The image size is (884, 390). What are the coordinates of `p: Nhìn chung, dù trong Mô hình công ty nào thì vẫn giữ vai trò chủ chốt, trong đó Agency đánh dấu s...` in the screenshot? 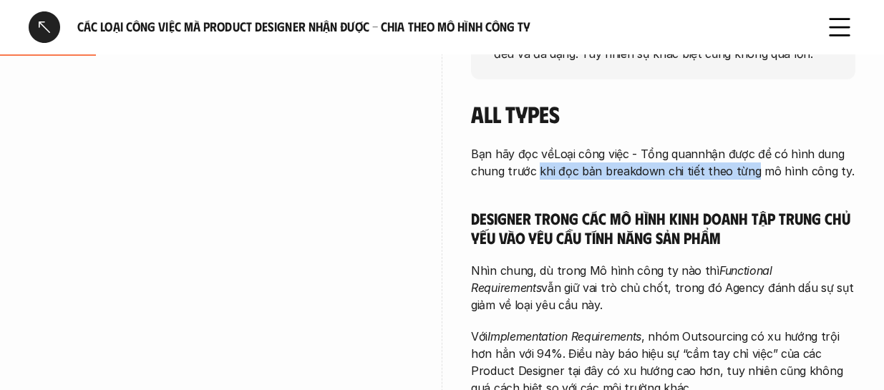 It's located at (663, 288).